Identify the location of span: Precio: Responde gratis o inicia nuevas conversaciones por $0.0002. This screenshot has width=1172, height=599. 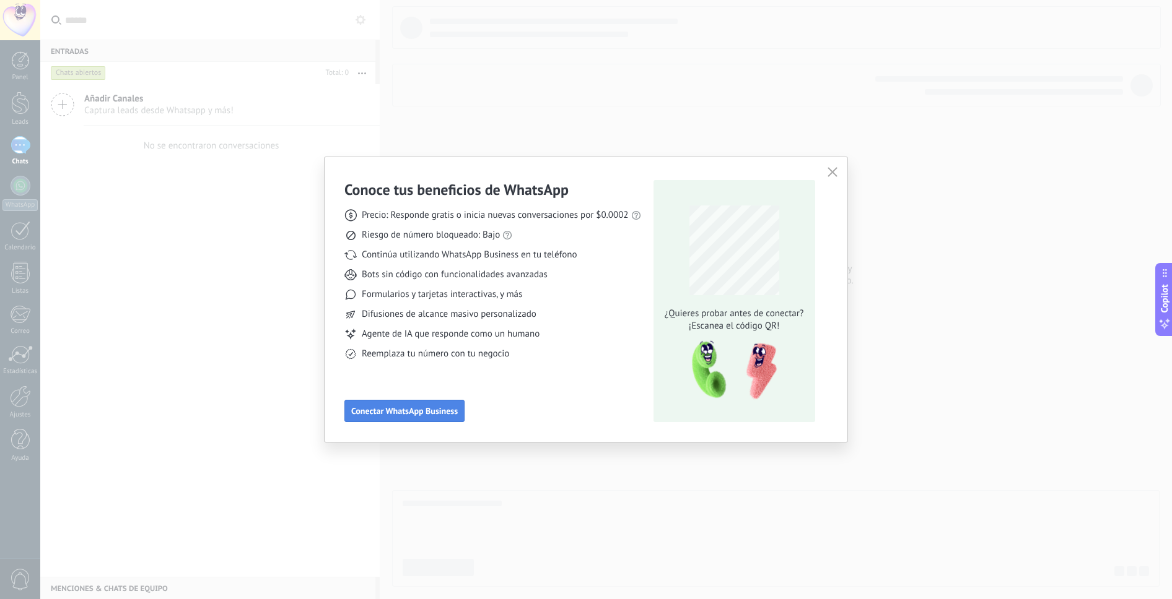
(495, 215).